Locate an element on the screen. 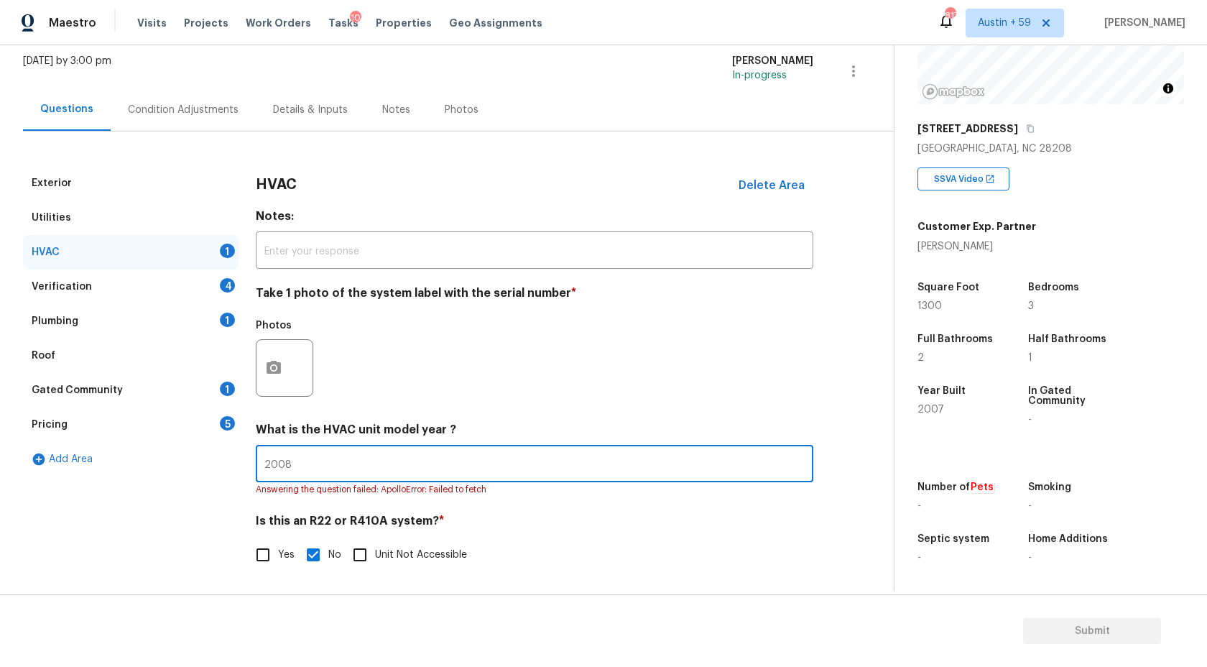 Image resolution: width=1207 pixels, height=667 pixels. h5: Photos is located at coordinates (274, 325).